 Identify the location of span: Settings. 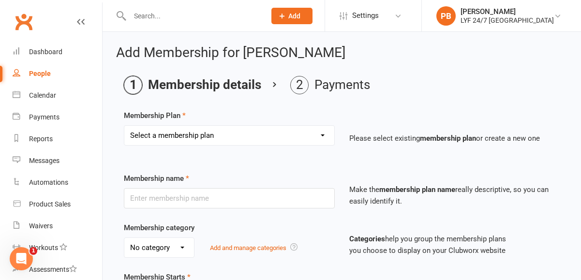
(365, 15).